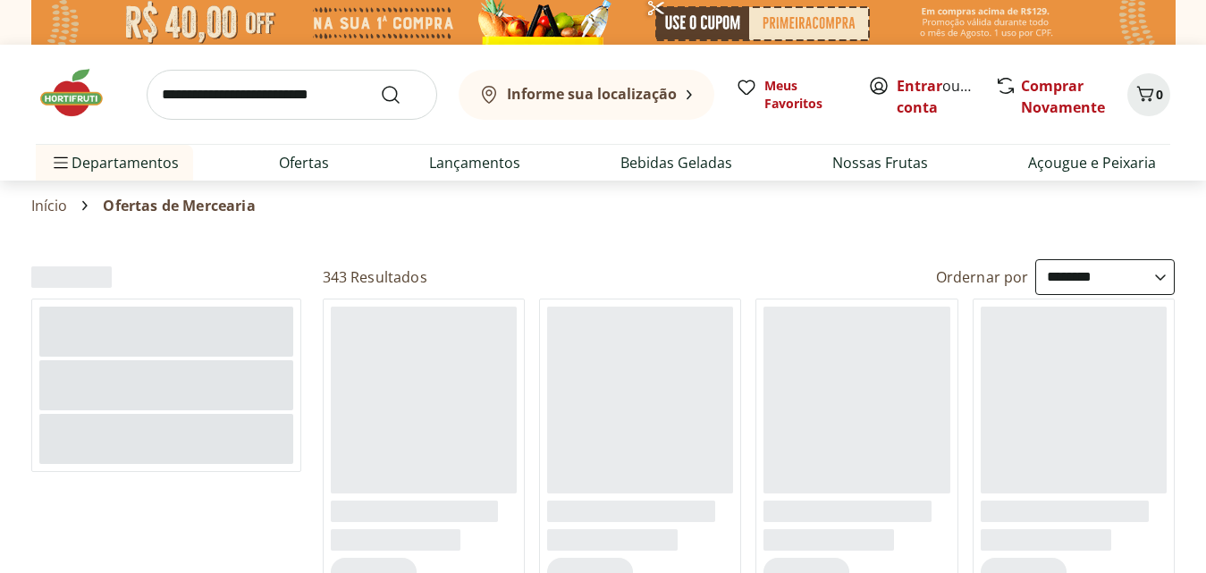 This screenshot has width=1206, height=573. What do you see at coordinates (791, 95) in the screenshot?
I see `a: Meus Favoritos` at bounding box center [791, 95].